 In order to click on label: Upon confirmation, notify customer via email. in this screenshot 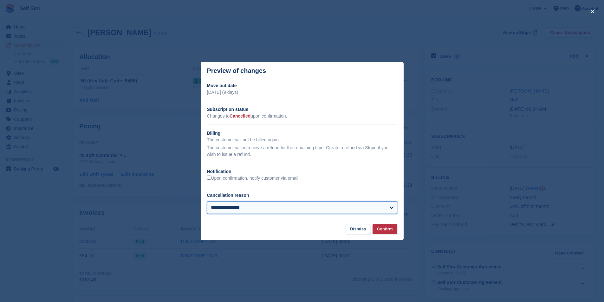, I will do `click(253, 178)`.